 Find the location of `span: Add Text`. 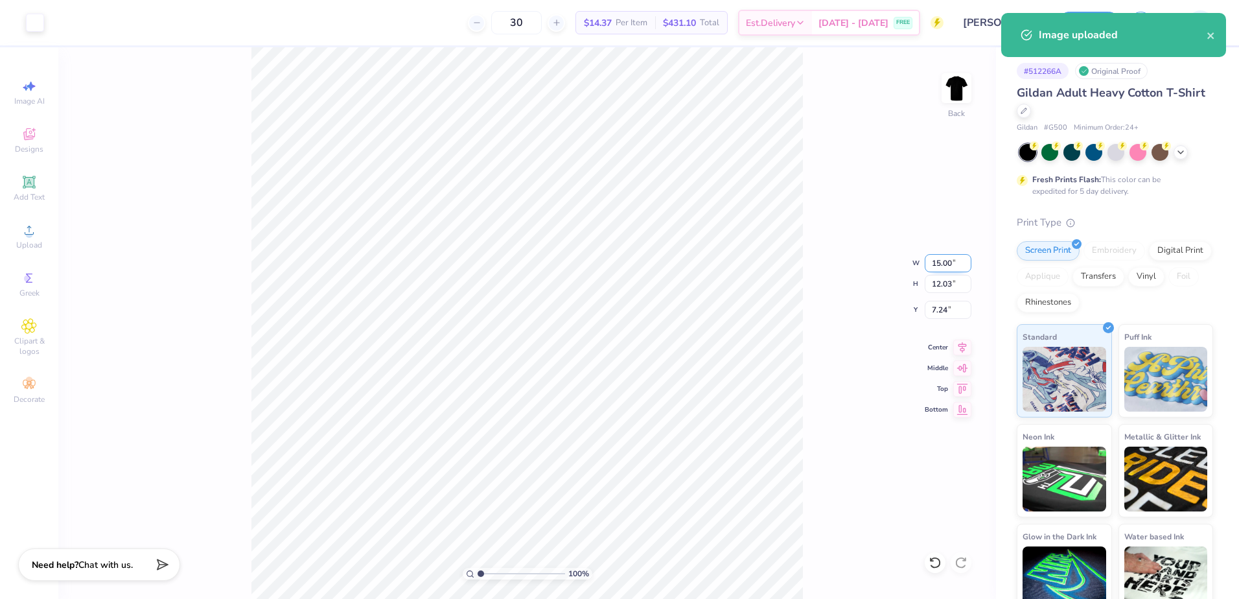

span: Add Text is located at coordinates (29, 197).